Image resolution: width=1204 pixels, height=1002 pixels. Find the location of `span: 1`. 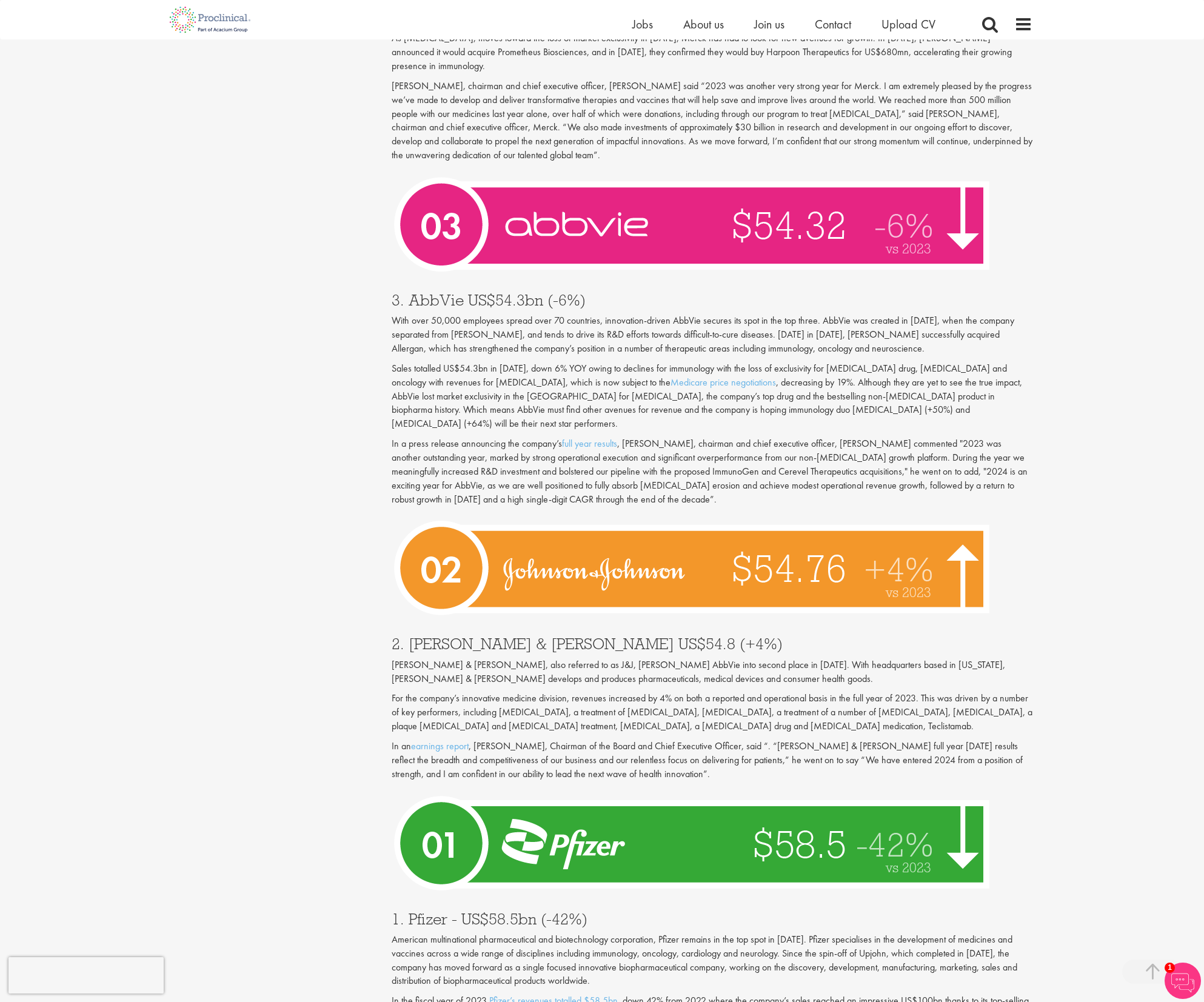

span: 1 is located at coordinates (1169, 967).